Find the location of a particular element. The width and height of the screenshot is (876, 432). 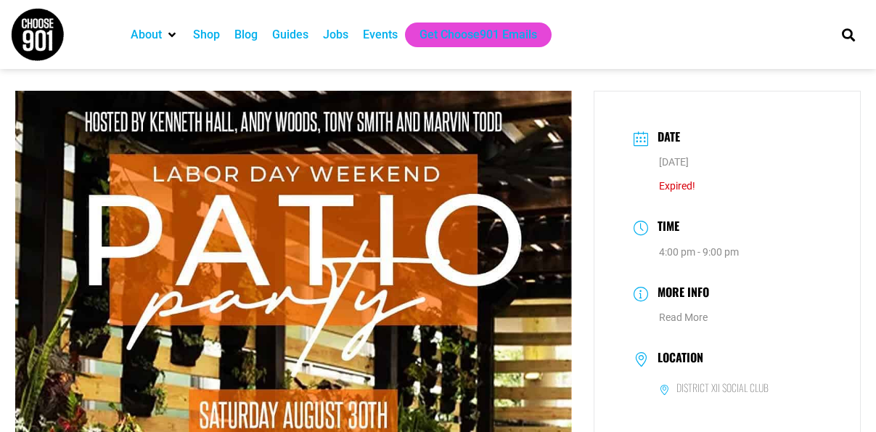

div: Search is located at coordinates (848, 34).